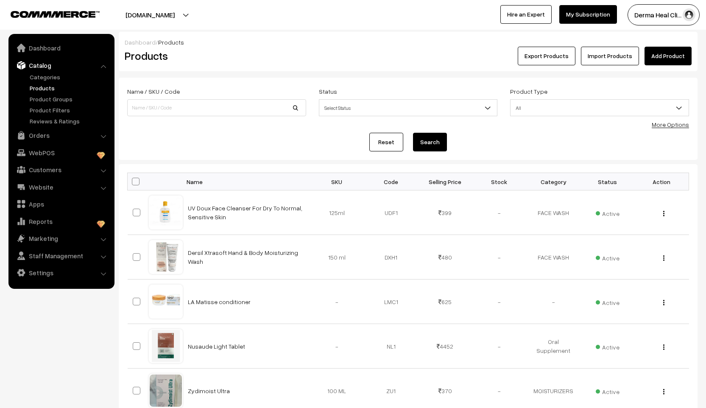 This screenshot has width=706, height=408. Describe the element at coordinates (445, 346) in the screenshot. I see `td: 4452` at that location.